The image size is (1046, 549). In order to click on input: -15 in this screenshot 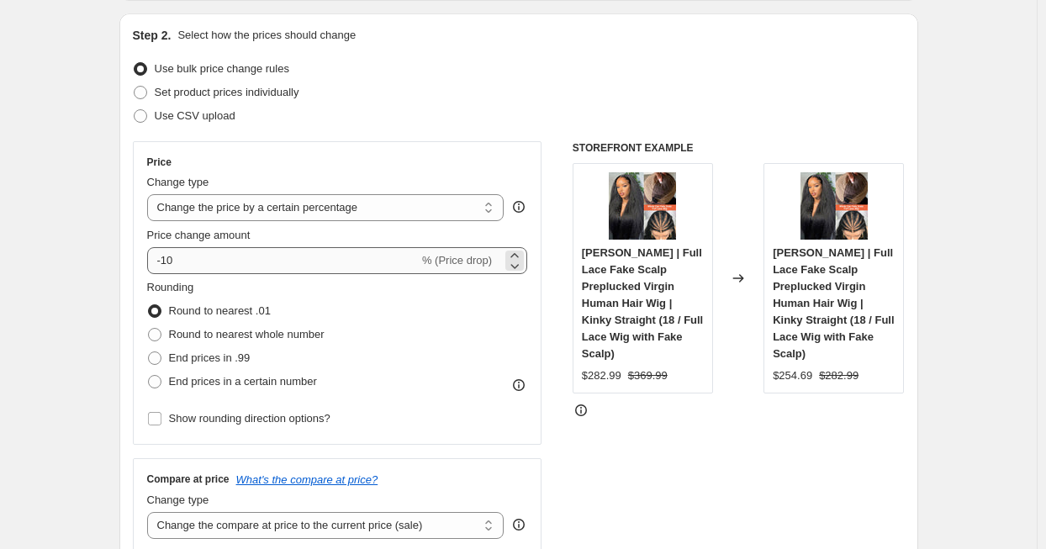, I will do `click(283, 261)`.